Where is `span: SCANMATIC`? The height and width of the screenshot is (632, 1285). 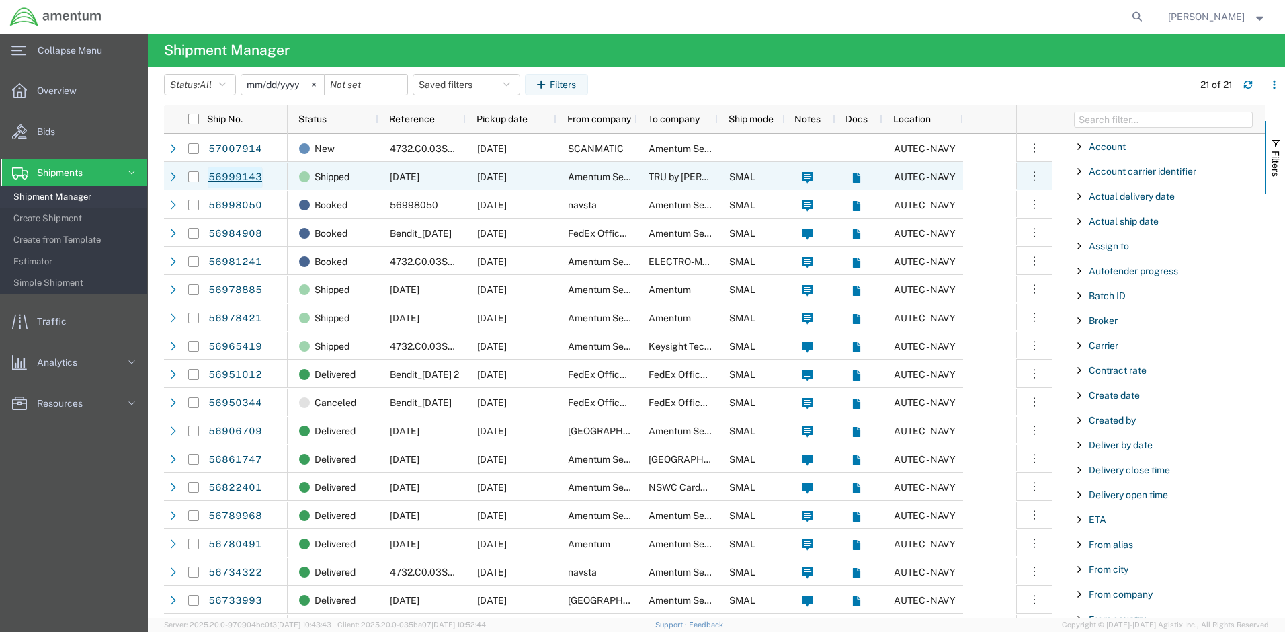 span: SCANMATIC is located at coordinates (595, 148).